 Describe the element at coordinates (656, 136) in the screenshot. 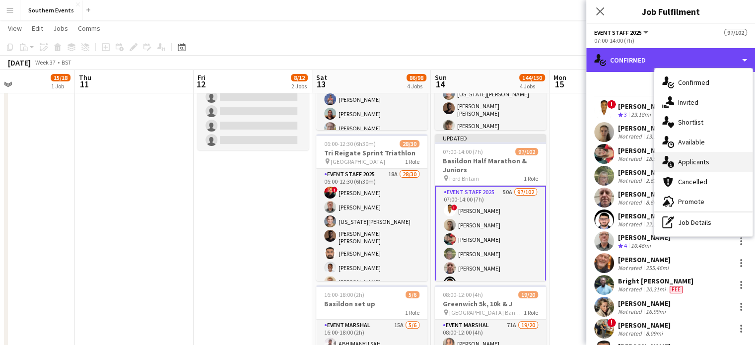

I see `div: 13.17mi` at that location.